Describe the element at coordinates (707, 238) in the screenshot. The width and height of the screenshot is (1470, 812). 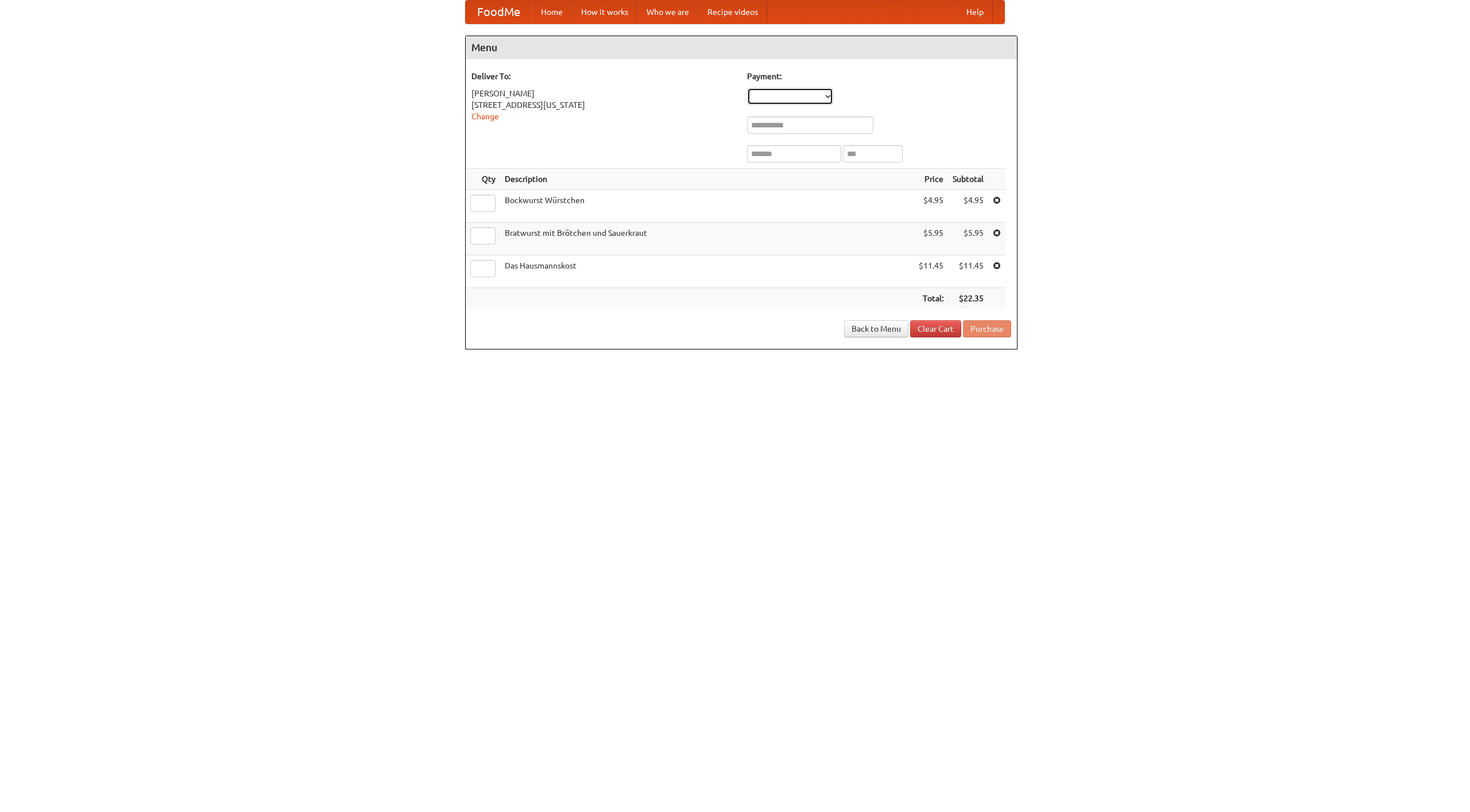
I see `td: Bratwurst mit Brötchen und Sauerkraut` at that location.